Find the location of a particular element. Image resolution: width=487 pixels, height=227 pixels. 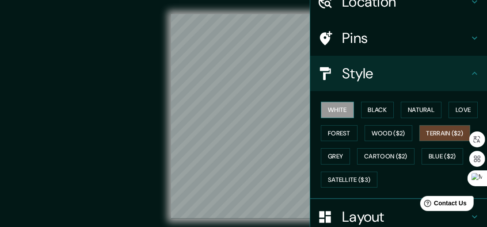

button: Satellite ($3) is located at coordinates (349, 179).